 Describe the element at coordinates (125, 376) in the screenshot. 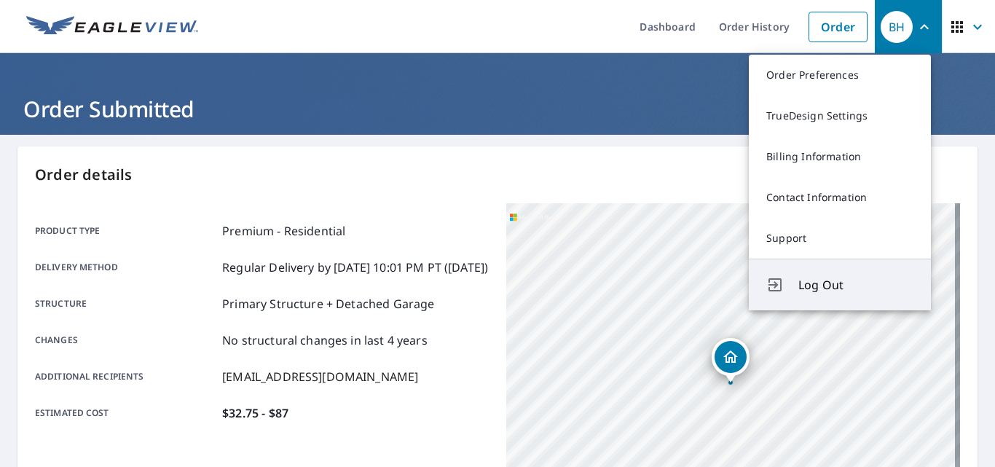

I see `p: Additional recipients` at that location.